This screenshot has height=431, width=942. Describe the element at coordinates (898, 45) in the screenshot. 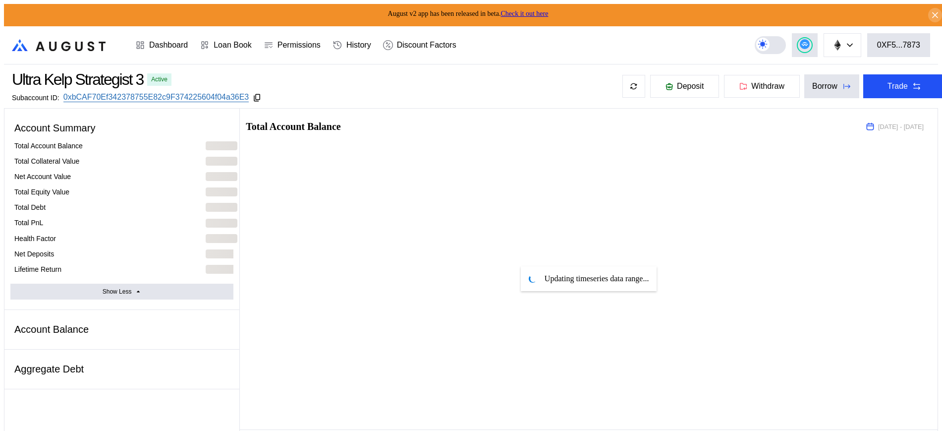

I see `div: 0XF5...7873` at that location.